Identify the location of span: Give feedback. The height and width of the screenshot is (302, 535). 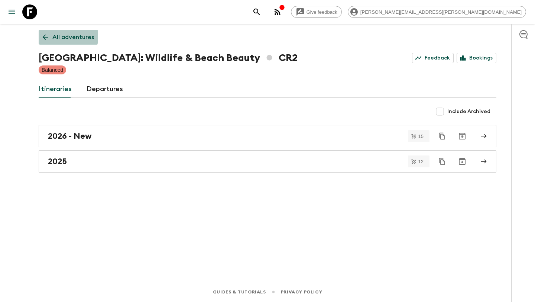
(322, 12).